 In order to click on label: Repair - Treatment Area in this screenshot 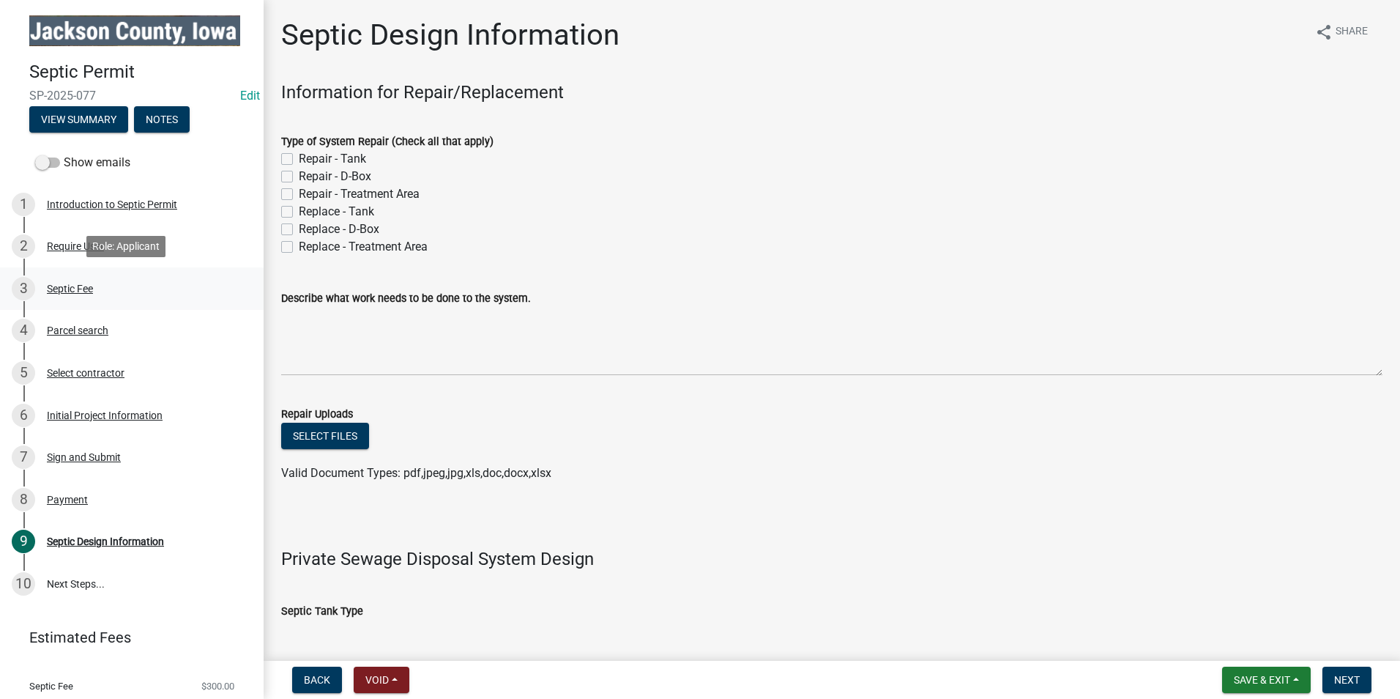, I will do `click(359, 194)`.